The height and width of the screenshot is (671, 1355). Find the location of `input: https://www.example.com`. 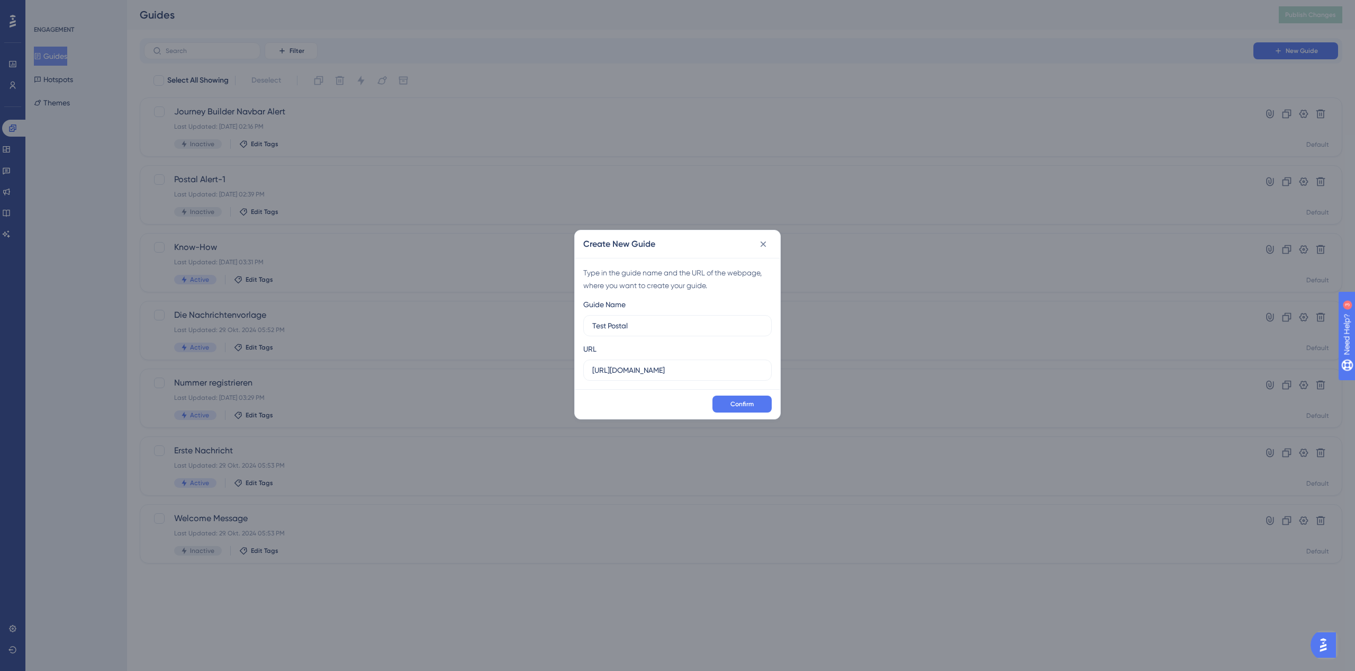

input: https://www.example.com is located at coordinates (678, 370).